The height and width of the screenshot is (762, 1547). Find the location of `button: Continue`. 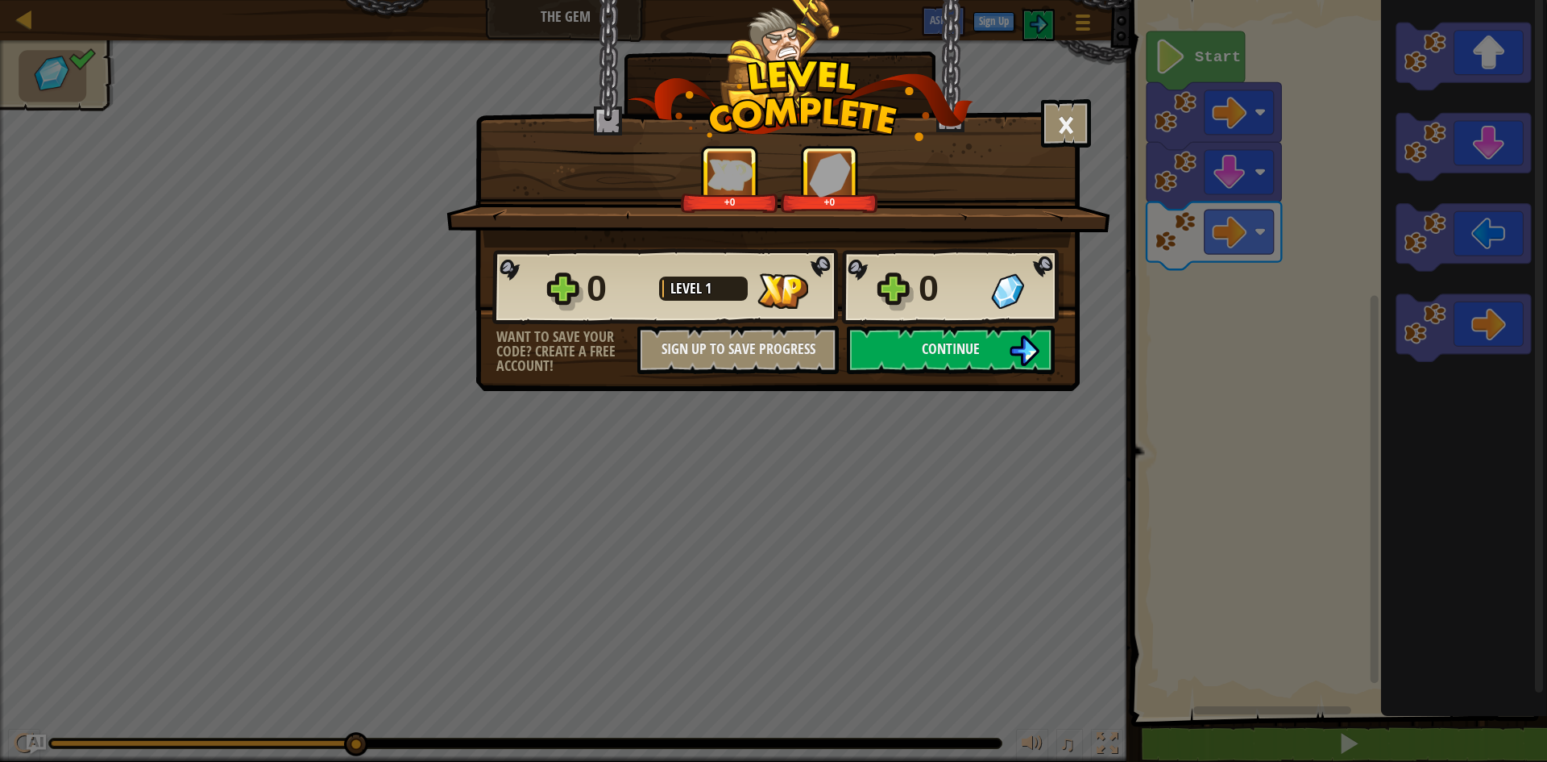

button: Continue is located at coordinates (951, 350).